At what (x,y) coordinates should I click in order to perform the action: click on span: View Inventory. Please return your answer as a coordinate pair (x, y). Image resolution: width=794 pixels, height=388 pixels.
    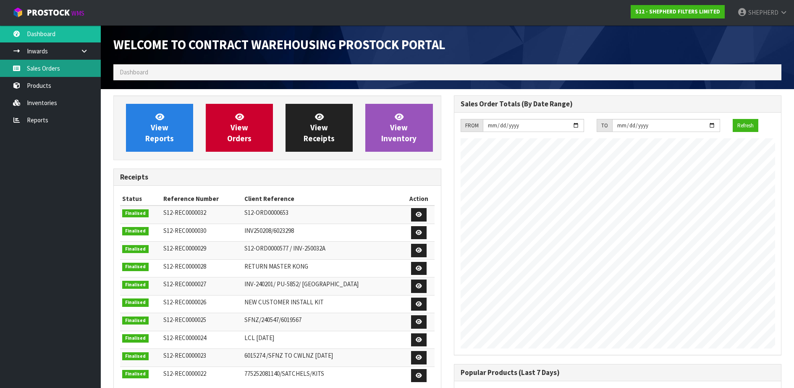
    Looking at the image, I should click on (399, 127).